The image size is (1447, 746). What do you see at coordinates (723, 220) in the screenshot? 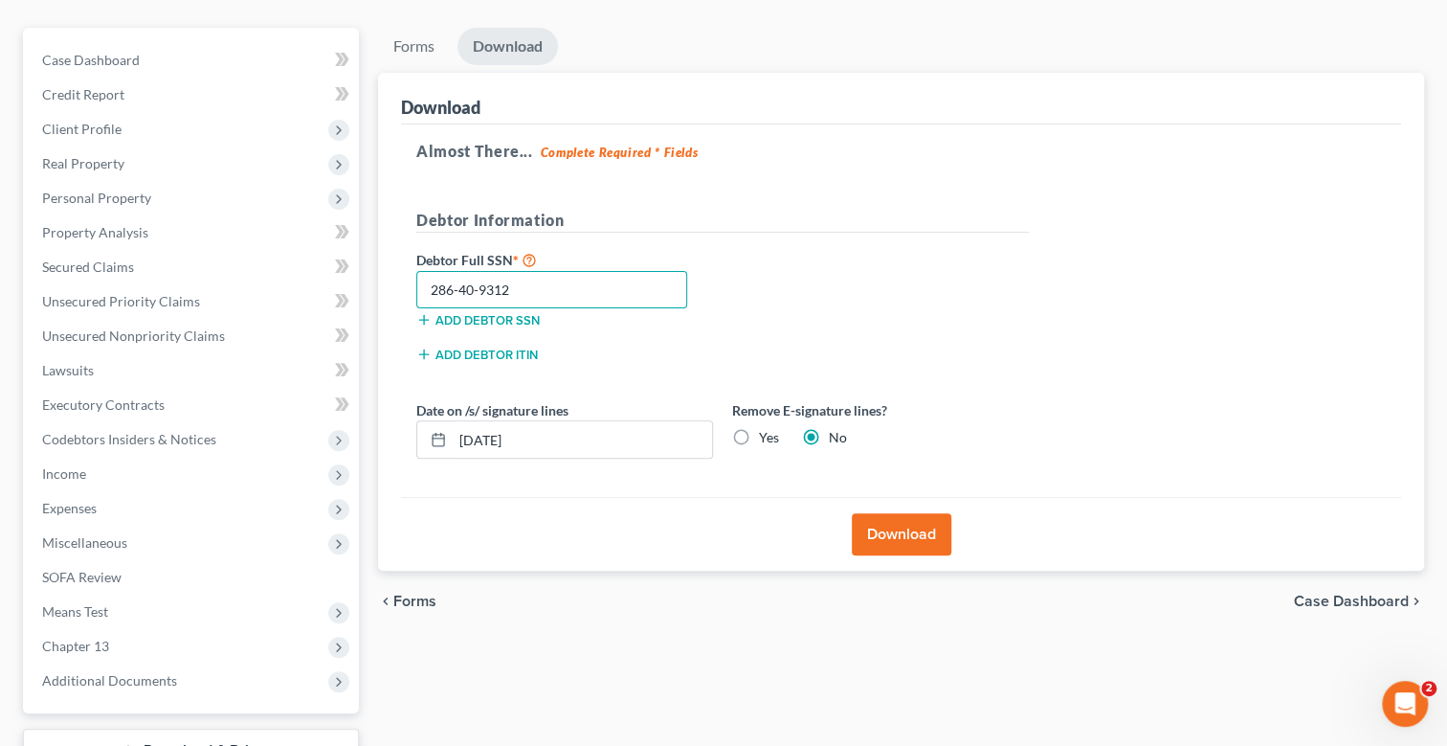
I see `h5: Debtor Information` at bounding box center [723, 220].